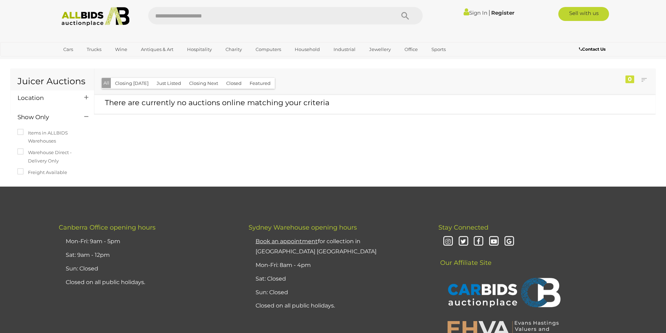 The image size is (666, 333). Describe the element at coordinates (147, 255) in the screenshot. I see `li: Sat: 9am - 12pm` at that location.